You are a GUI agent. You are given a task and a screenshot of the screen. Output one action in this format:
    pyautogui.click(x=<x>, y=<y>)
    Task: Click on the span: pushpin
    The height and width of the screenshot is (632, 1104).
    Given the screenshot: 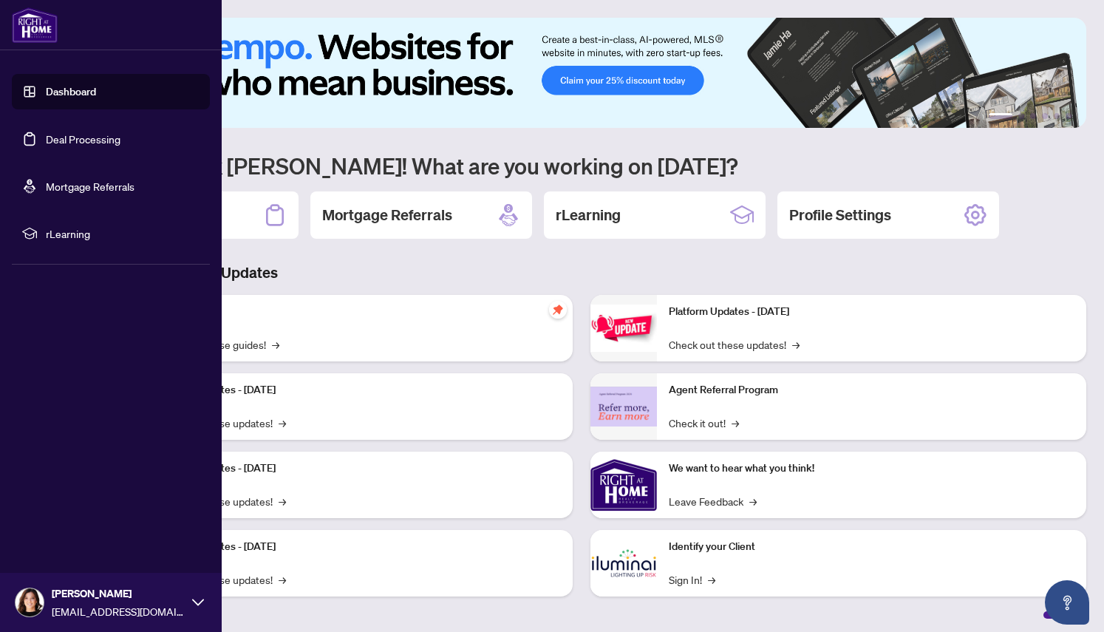 What is the action you would take?
    pyautogui.click(x=558, y=310)
    